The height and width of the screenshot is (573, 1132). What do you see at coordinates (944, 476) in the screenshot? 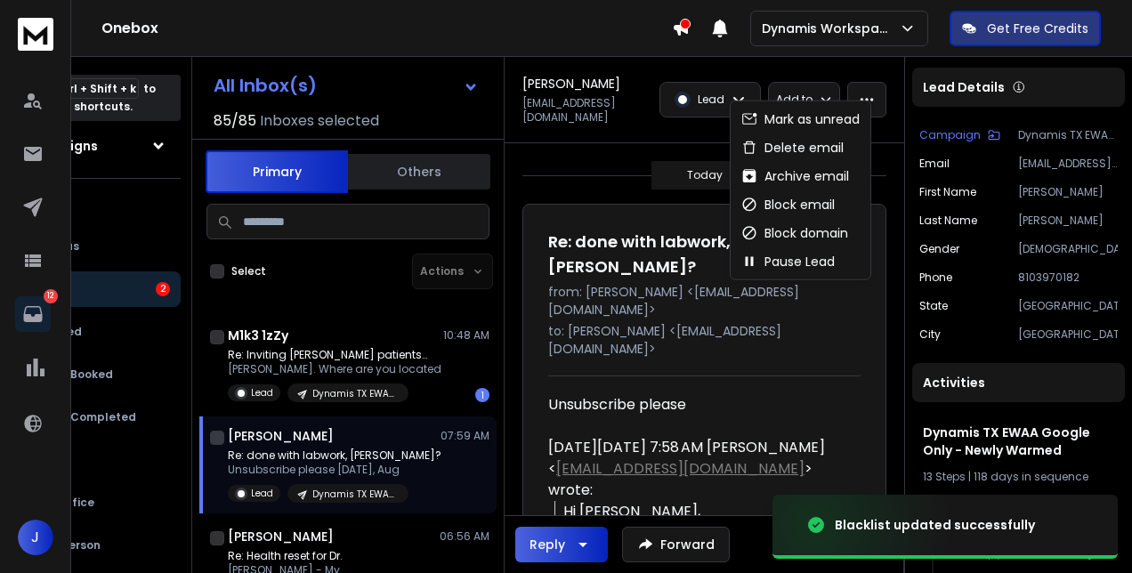
I see `span: 13 Steps` at bounding box center [944, 476].